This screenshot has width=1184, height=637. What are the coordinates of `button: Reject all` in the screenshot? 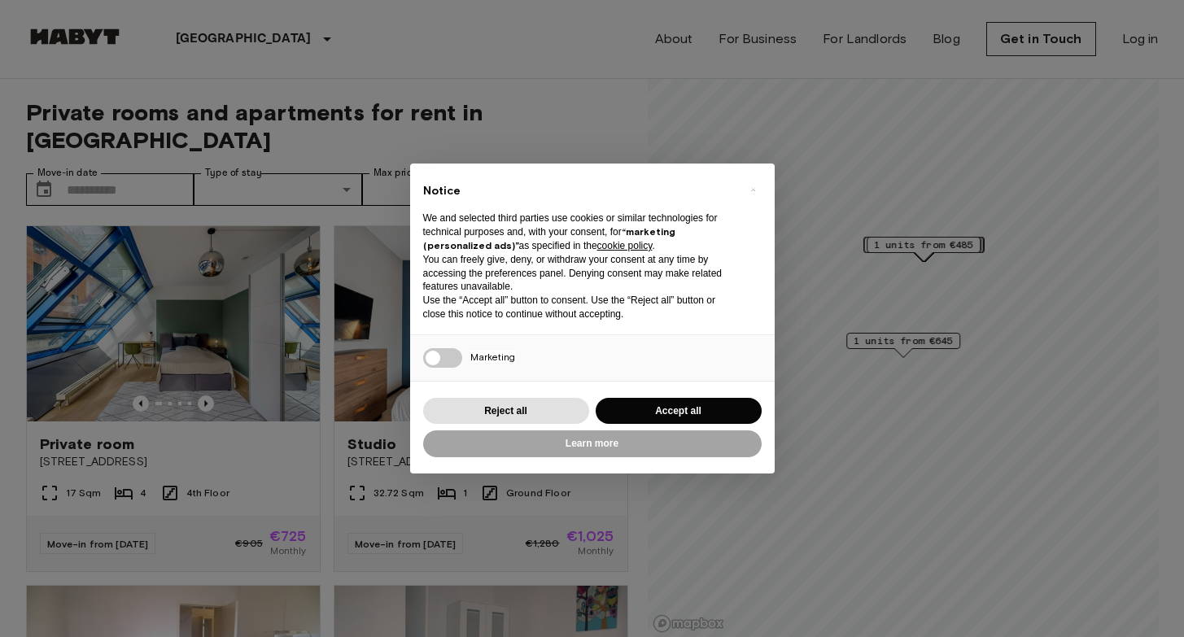 It's located at (506, 411).